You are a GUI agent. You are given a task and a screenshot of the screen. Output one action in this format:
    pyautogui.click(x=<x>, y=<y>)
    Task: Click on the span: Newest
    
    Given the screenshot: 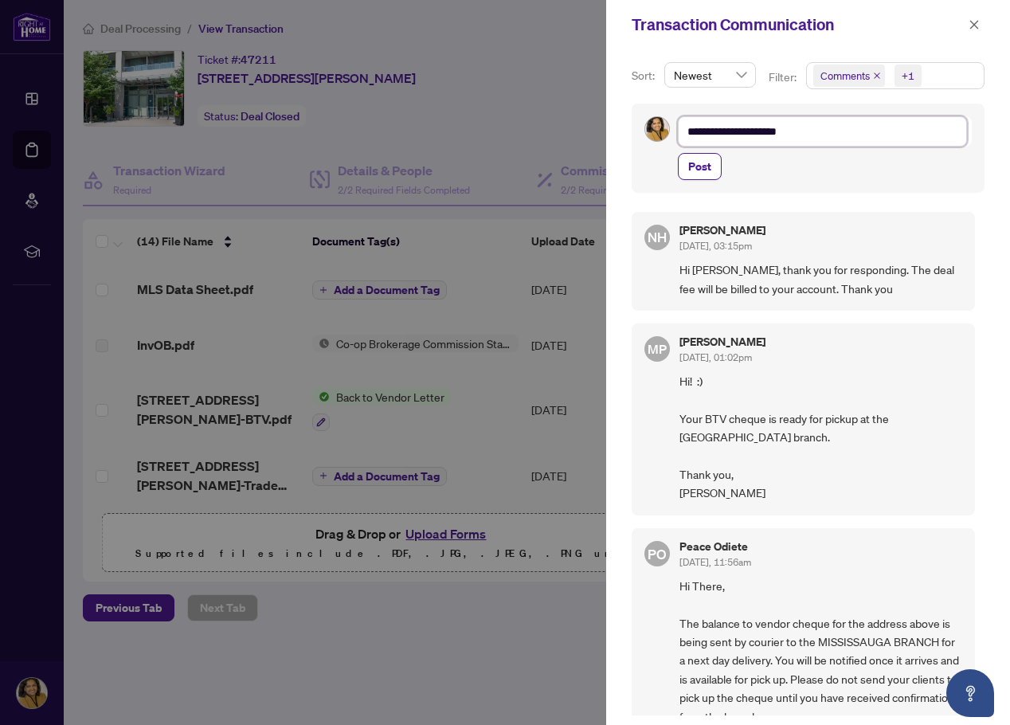 What is the action you would take?
    pyautogui.click(x=709, y=75)
    